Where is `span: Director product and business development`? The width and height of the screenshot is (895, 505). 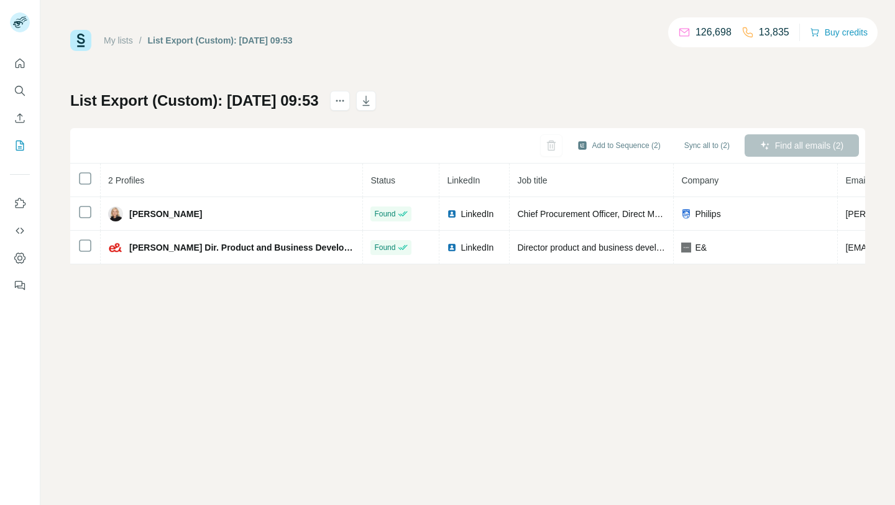
span: Director product and business development is located at coordinates (601, 247).